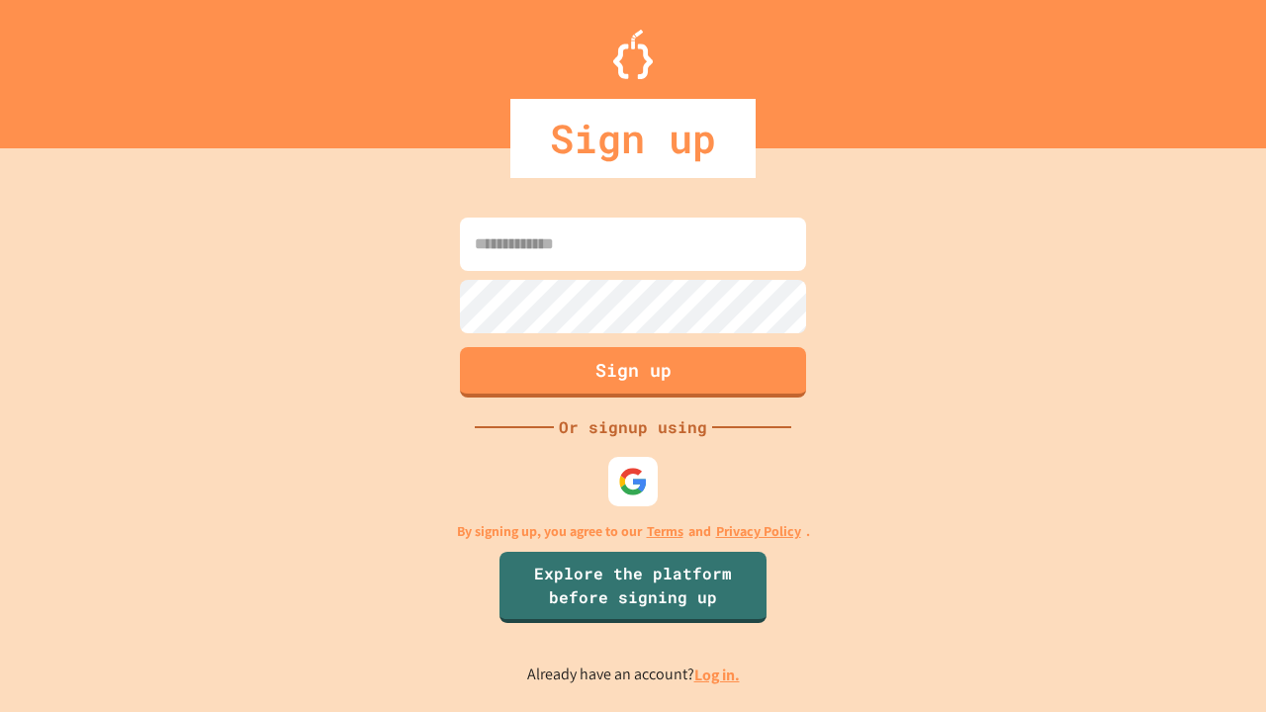 This screenshot has width=1266, height=712. I want to click on img: Logo.svg, so click(633, 54).